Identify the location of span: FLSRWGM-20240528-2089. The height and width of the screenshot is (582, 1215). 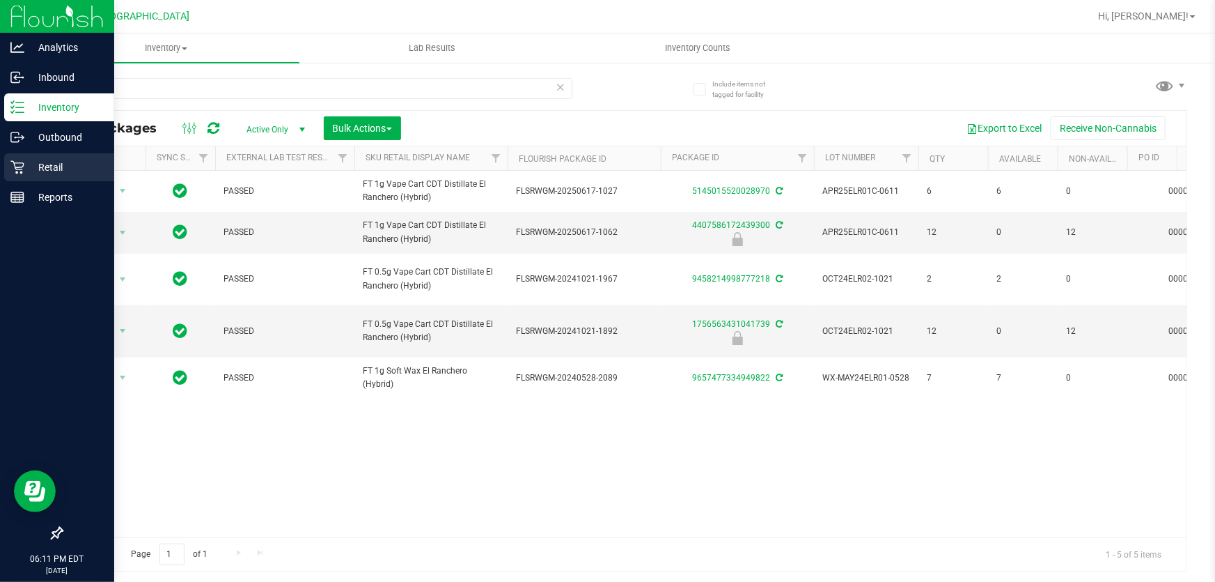
(584, 377).